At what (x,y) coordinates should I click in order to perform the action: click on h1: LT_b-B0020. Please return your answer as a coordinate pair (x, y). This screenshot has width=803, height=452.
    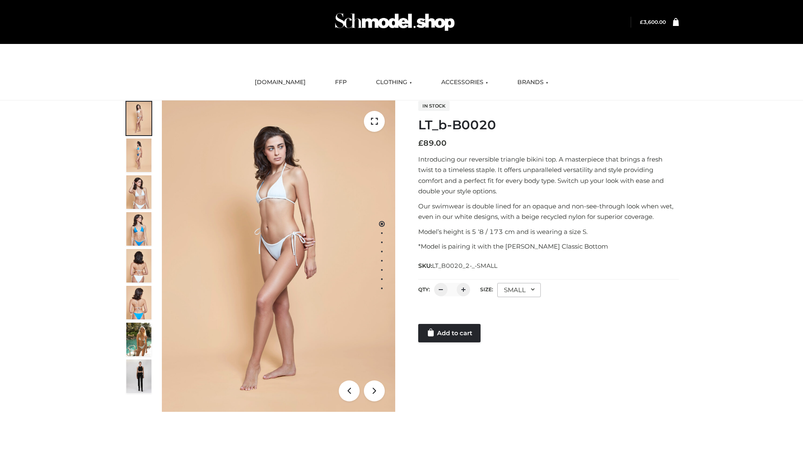
    Looking at the image, I should click on (548, 125).